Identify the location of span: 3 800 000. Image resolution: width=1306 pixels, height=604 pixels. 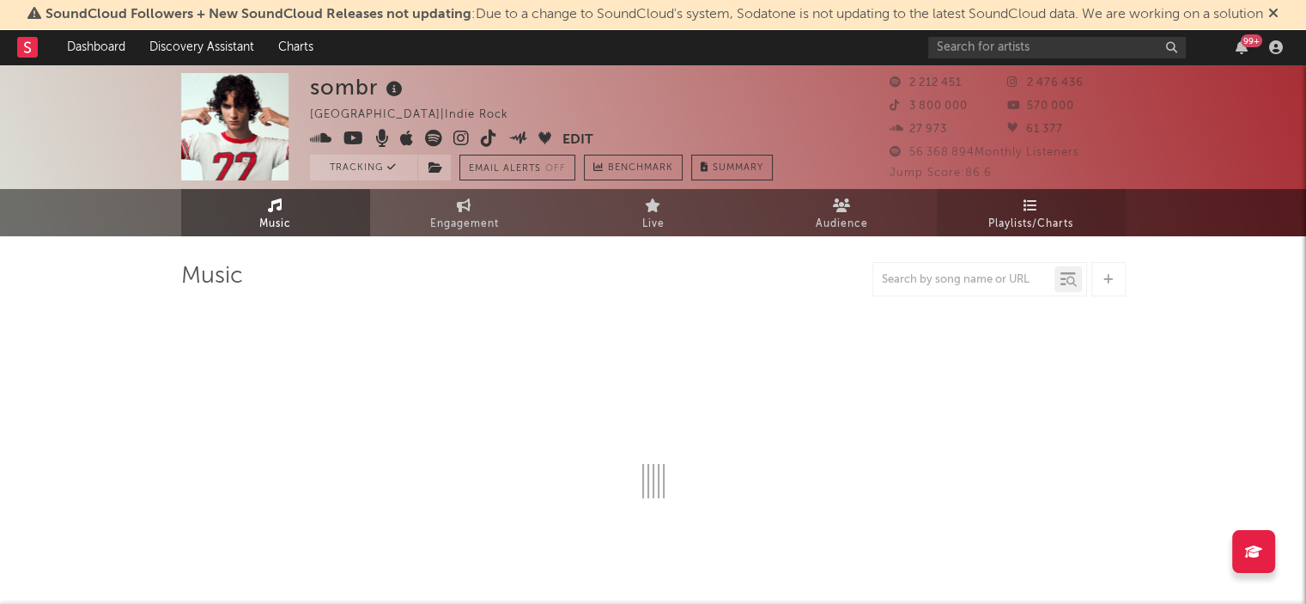
(928, 106).